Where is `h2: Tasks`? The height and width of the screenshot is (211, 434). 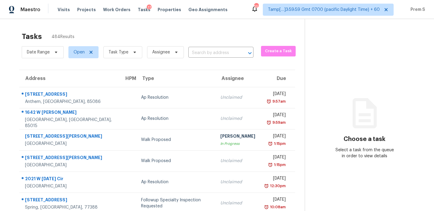 h2: Tasks is located at coordinates (32, 36).